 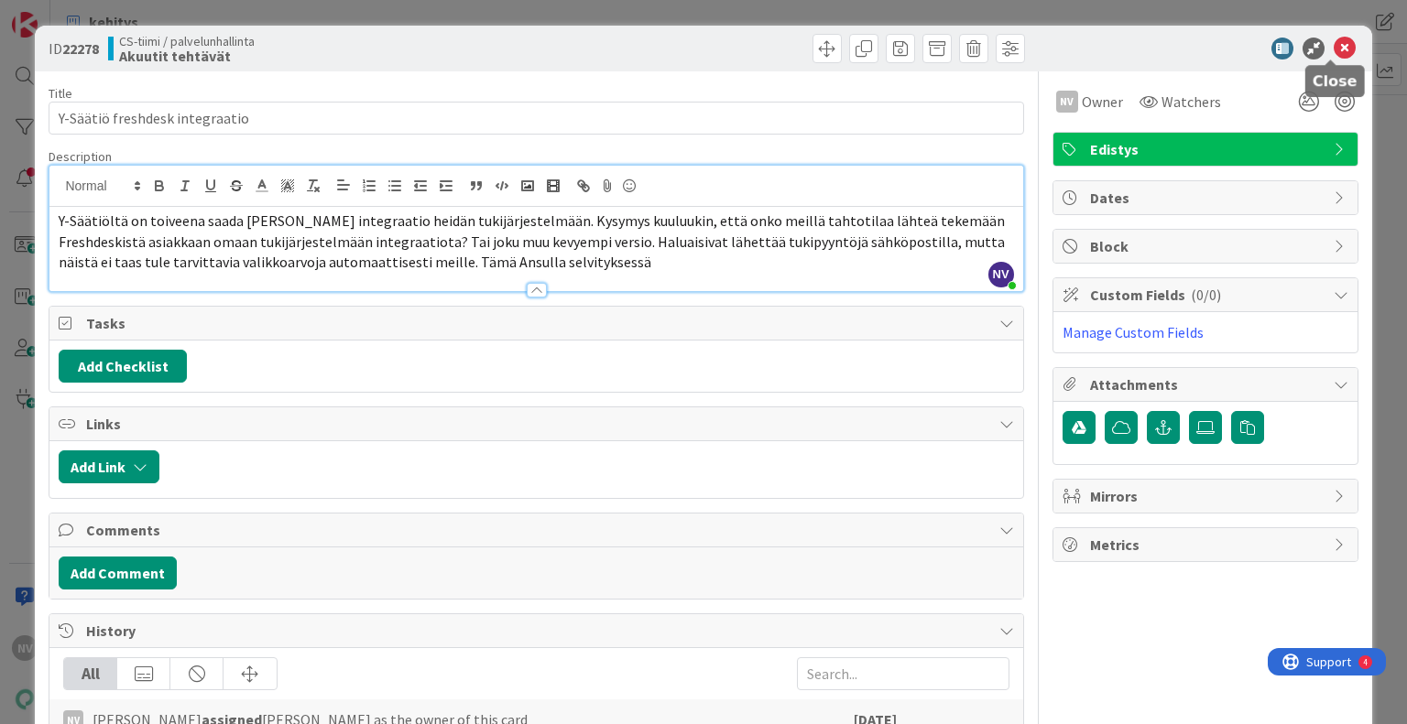 I want to click on input: Search..., so click(x=903, y=674).